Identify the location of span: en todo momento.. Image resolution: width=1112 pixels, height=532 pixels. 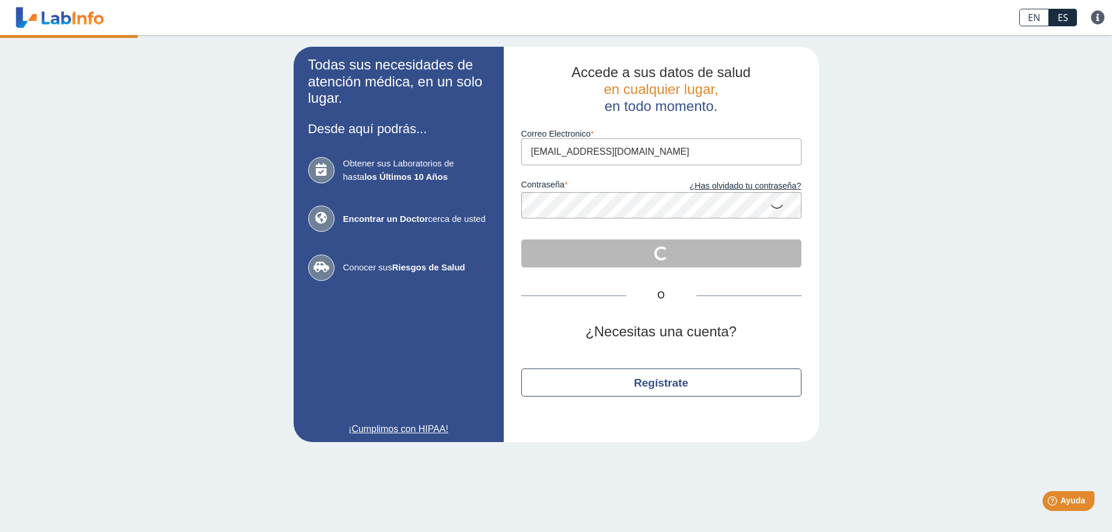
(661, 106).